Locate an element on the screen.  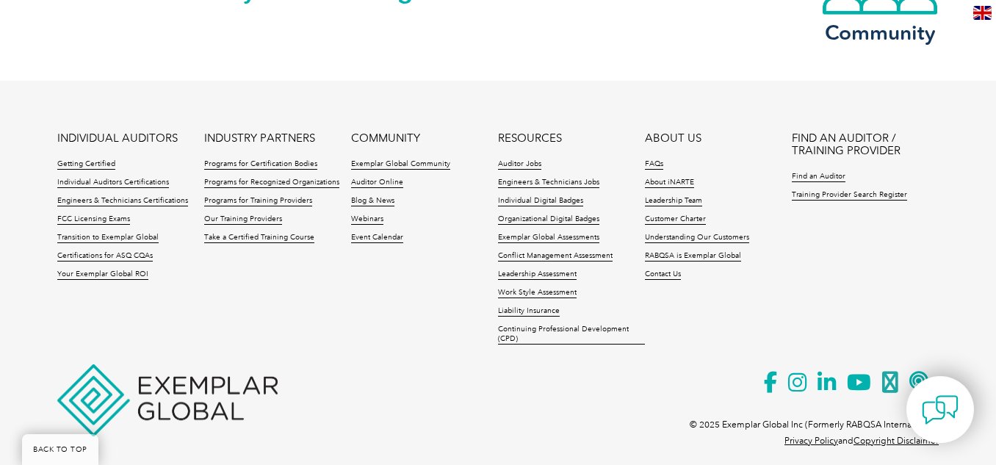
a: Liability Insurance is located at coordinates (529, 312).